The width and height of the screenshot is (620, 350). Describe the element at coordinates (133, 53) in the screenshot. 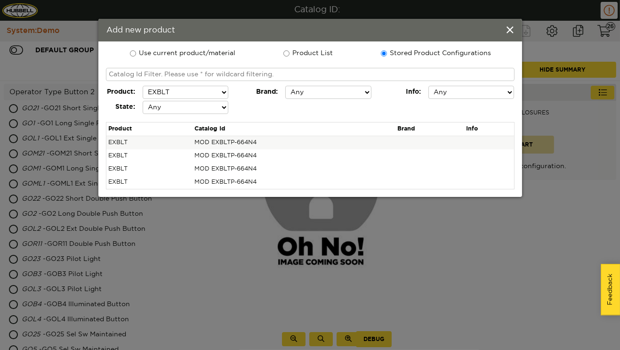

I see `input: Use current product/material` at that location.